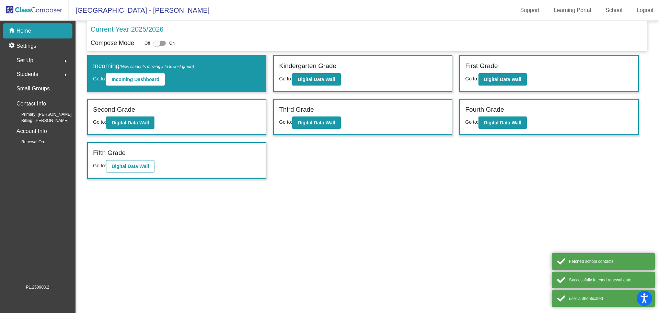 This screenshot has width=659, height=313. I want to click on b: Incoming Dashboard, so click(135, 79).